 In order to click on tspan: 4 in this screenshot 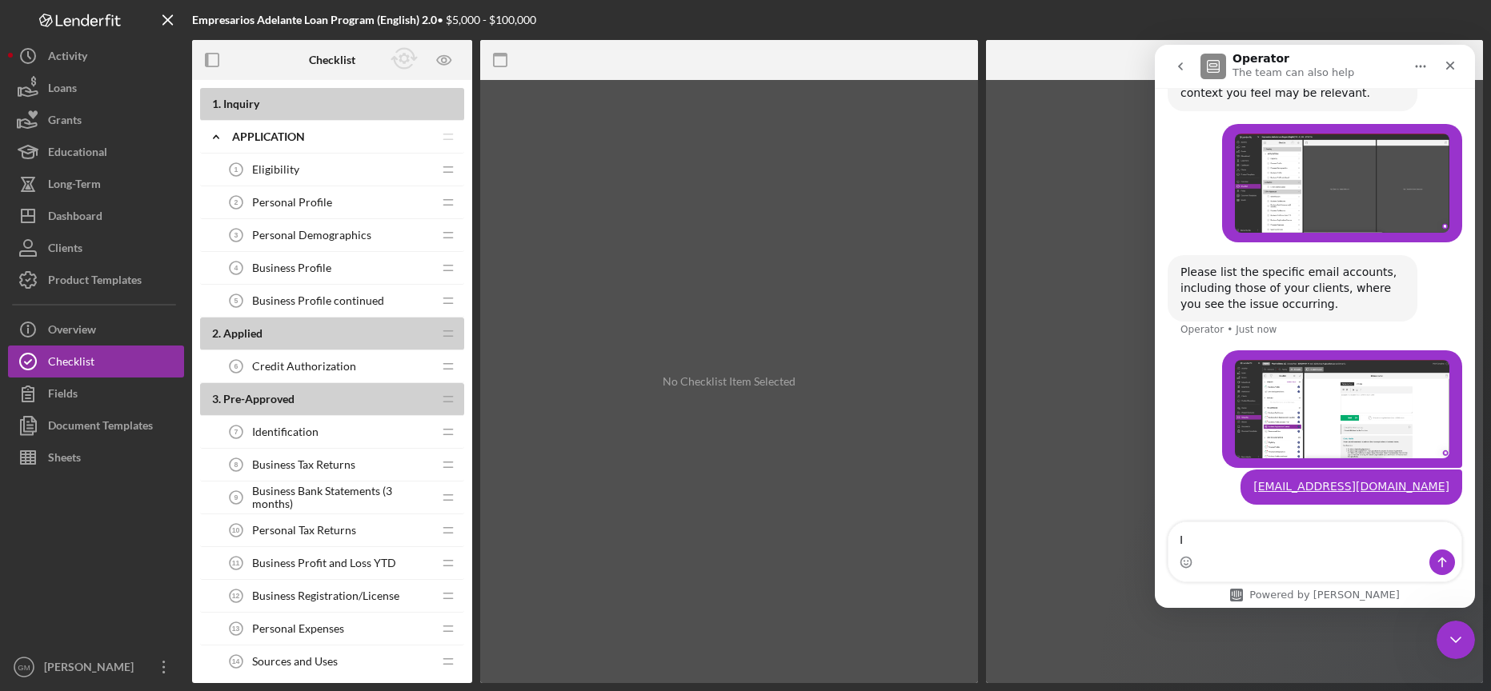, I will do `click(236, 268)`.